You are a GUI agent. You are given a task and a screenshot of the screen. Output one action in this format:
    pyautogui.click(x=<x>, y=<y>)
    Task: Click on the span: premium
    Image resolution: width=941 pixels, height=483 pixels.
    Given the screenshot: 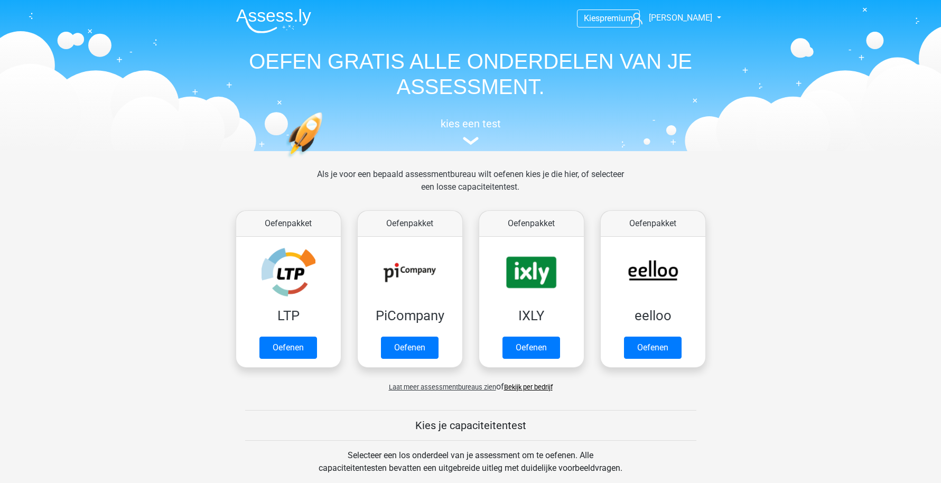 What is the action you would take?
    pyautogui.click(x=616, y=18)
    